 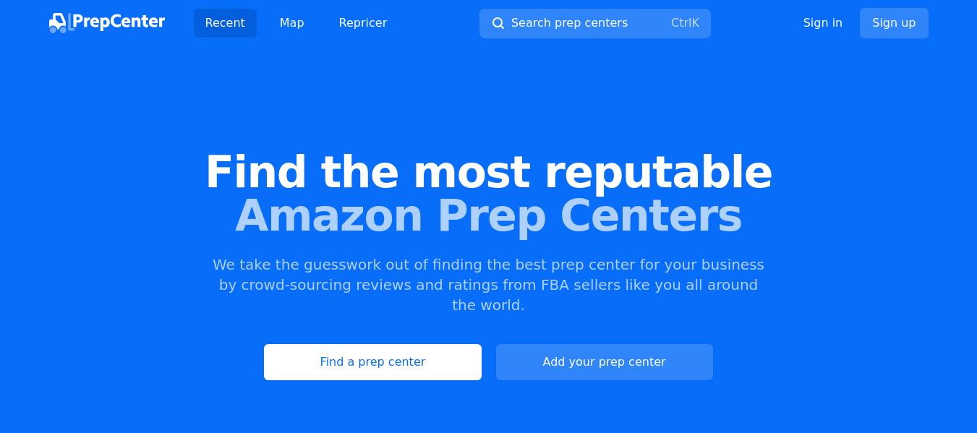 I want to click on kbd: Ctrl, so click(x=681, y=22).